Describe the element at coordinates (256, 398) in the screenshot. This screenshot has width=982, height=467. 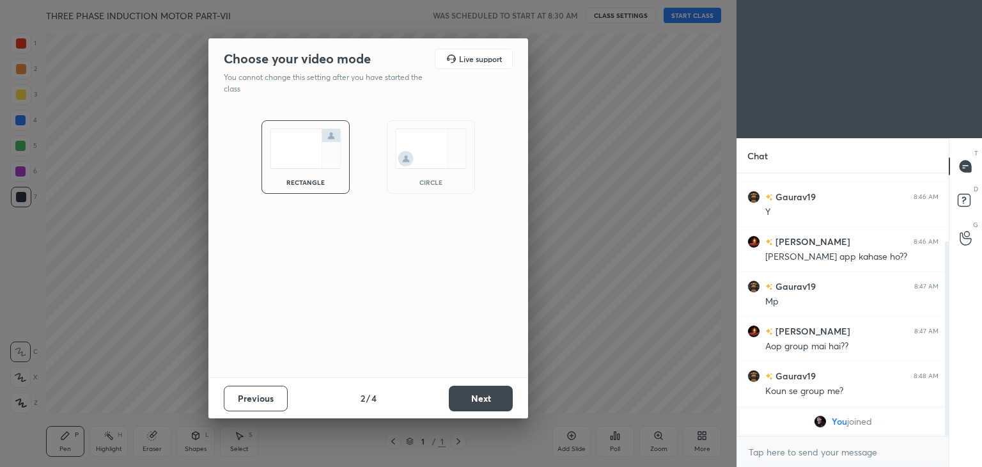
I see `button: Previous` at that location.